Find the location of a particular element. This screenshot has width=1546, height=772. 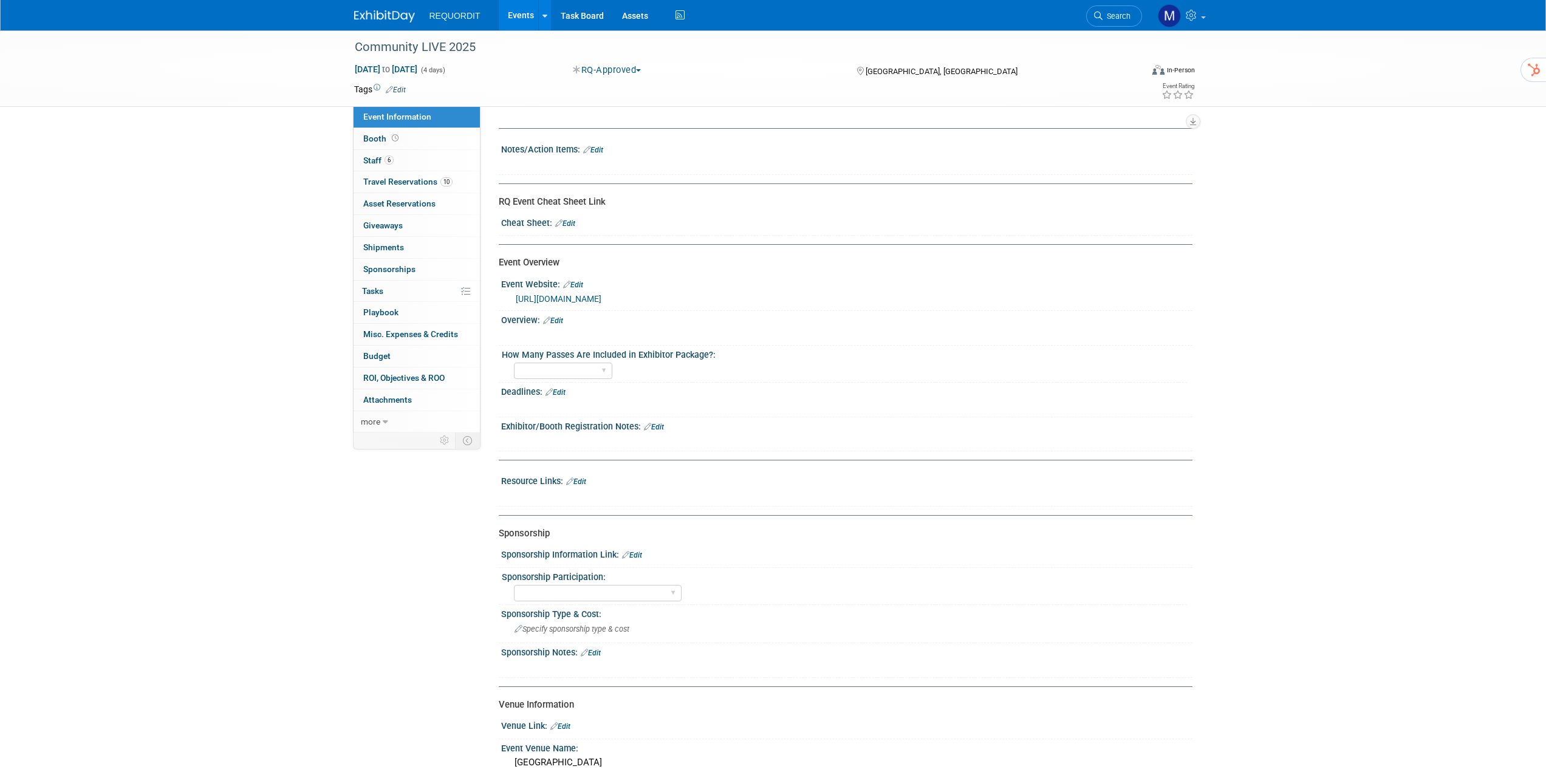

div: Cheat Sheet: is located at coordinates (847, 222).